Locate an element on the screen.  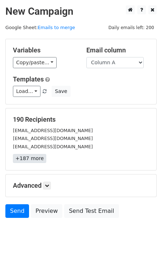
a: +187 more is located at coordinates (29, 158).